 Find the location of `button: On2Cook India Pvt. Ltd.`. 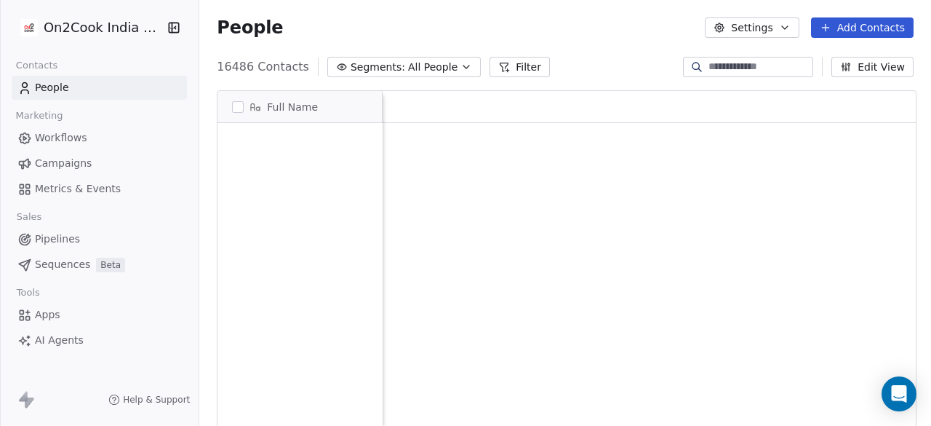

button: On2Cook India Pvt. Ltd. is located at coordinates (87, 28).